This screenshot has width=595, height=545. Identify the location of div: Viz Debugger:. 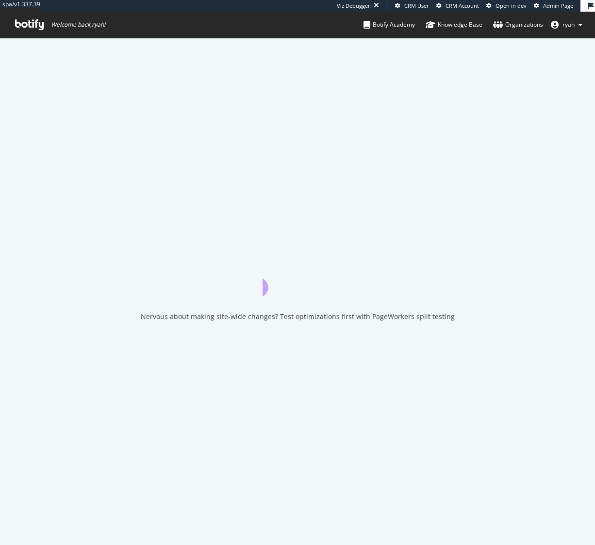
(354, 6).